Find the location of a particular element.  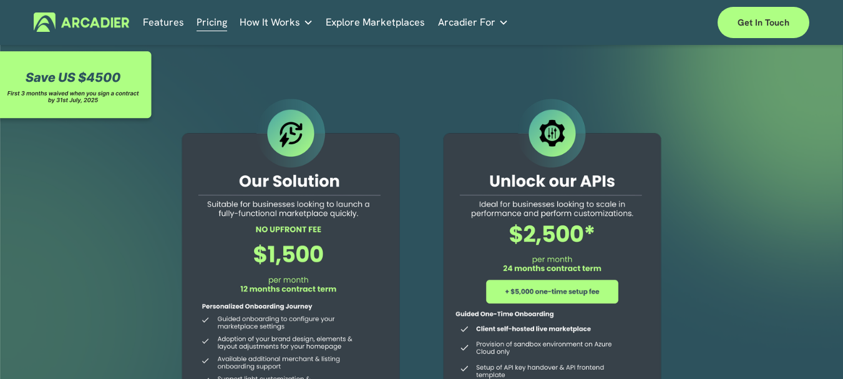

a: Features is located at coordinates (164, 22).